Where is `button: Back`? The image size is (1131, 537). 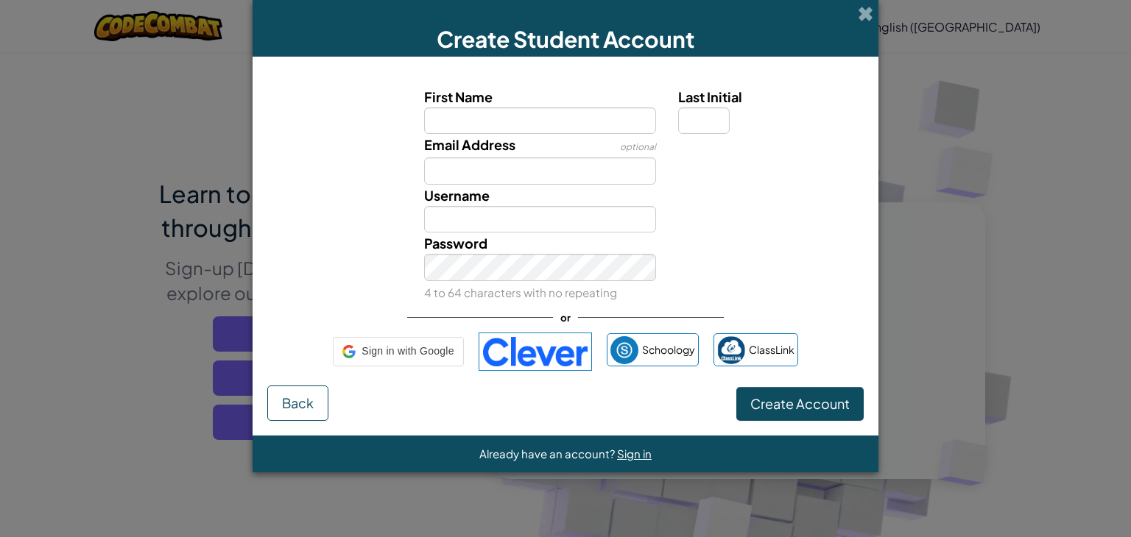
button: Back is located at coordinates (297, 403).